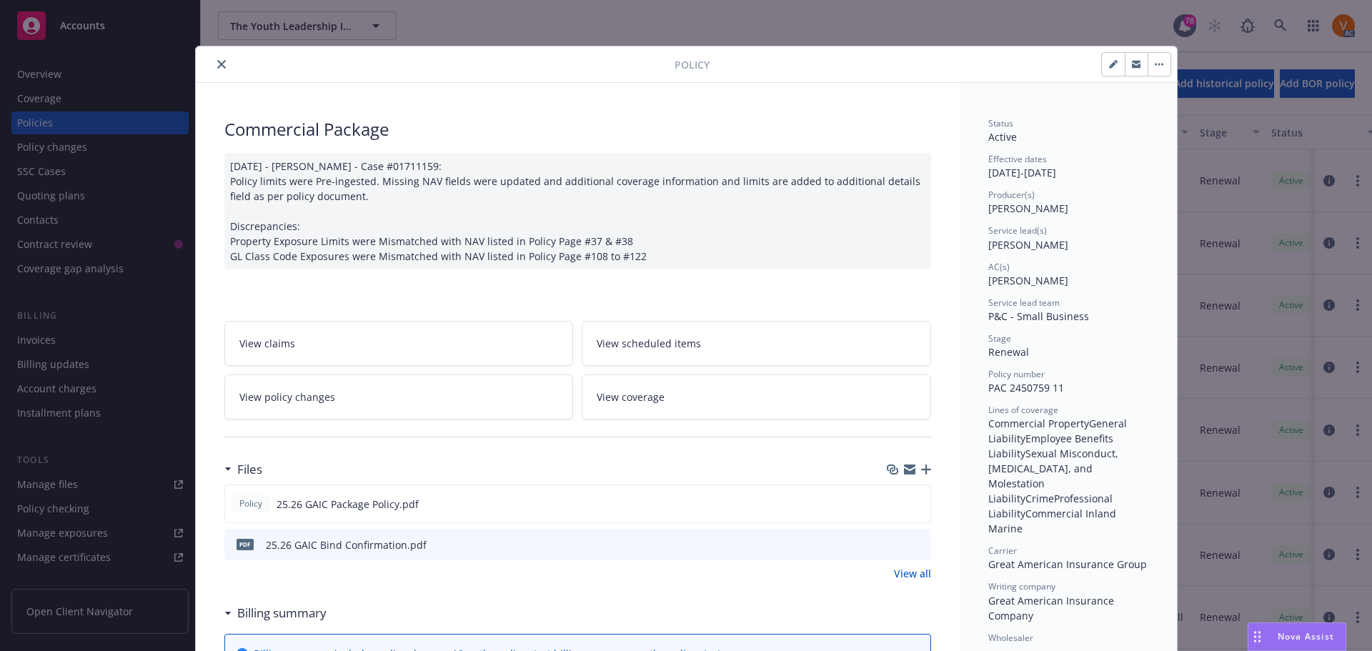 Image resolution: width=1372 pixels, height=651 pixels. I want to click on span: Lines of coverage, so click(1024, 410).